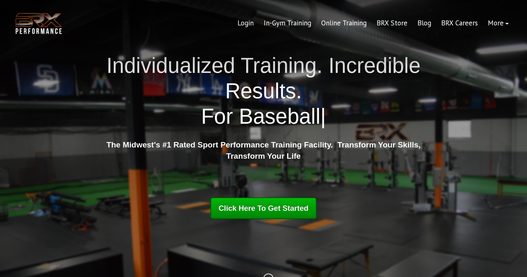 The width and height of the screenshot is (527, 277). What do you see at coordinates (264, 208) in the screenshot?
I see `span: Click Here To Get Started` at bounding box center [264, 208].